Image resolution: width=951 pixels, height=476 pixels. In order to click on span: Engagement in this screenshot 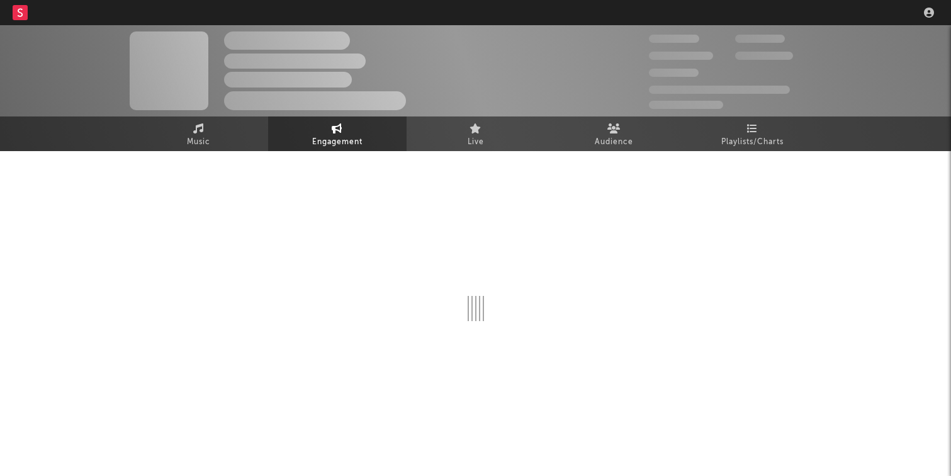, I will do `click(337, 142)`.